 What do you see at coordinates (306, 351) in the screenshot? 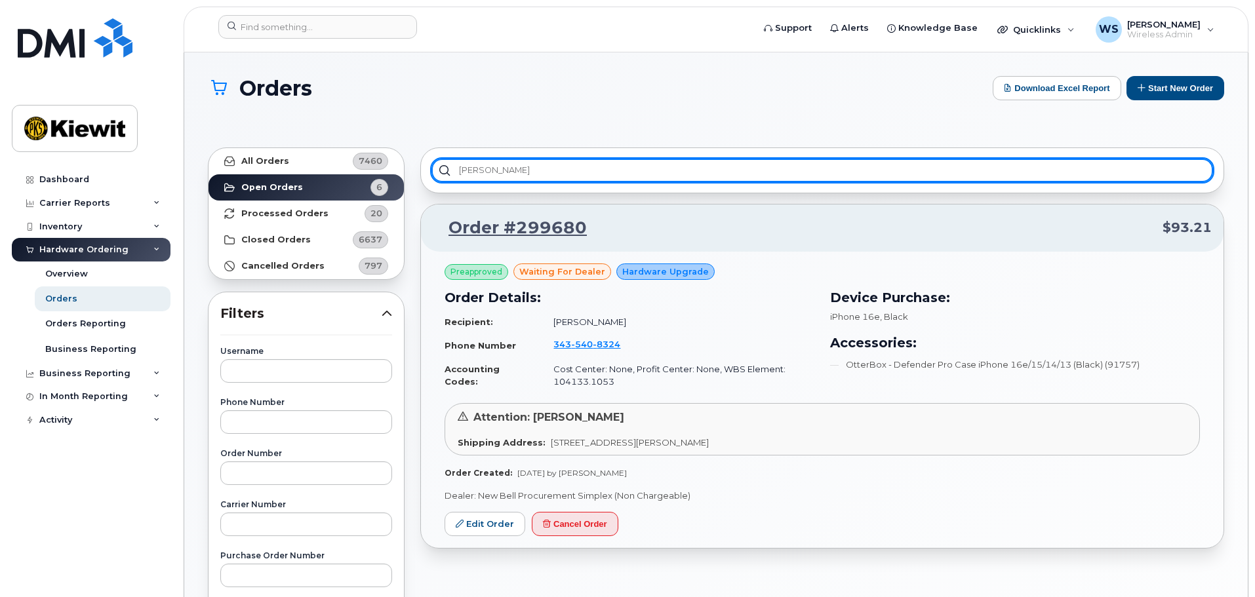
I see `label: Username` at bounding box center [306, 351].